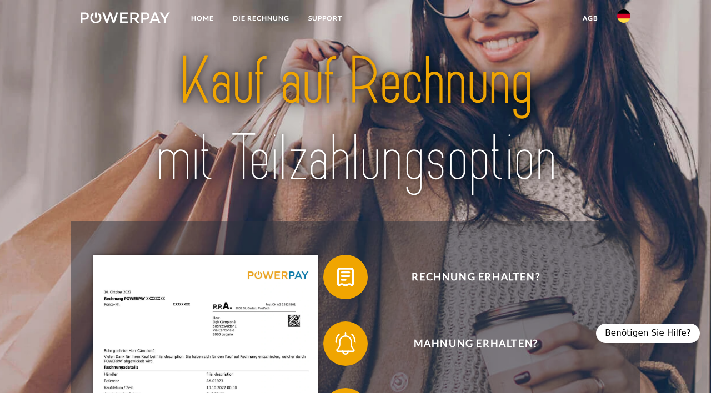  I want to click on a: Home, so click(202, 18).